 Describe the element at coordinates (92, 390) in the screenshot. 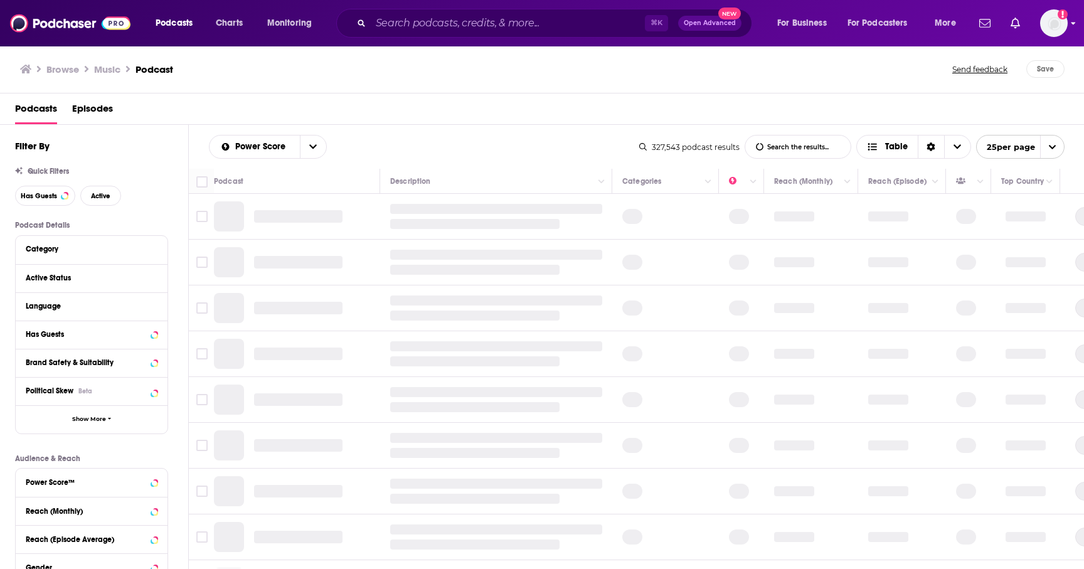

I see `button: Political SkewBeta` at that location.